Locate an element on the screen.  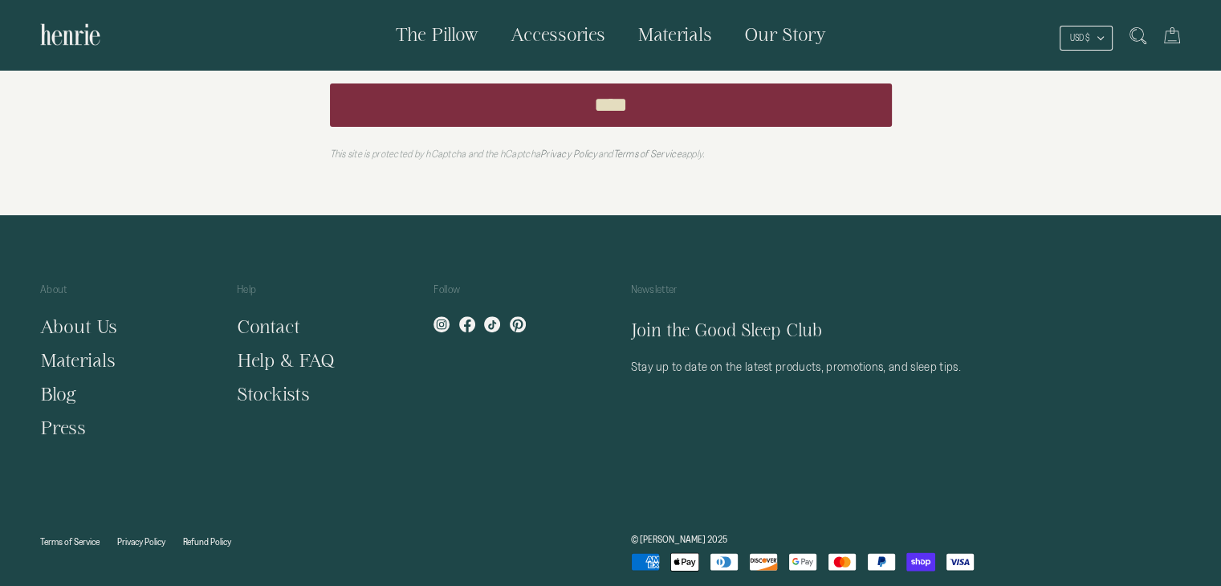
a: Blog is located at coordinates (58, 393).